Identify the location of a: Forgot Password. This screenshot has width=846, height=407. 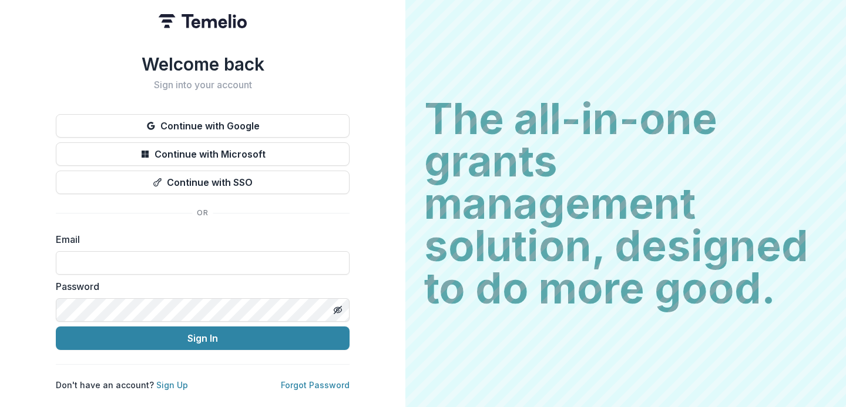
(315, 384).